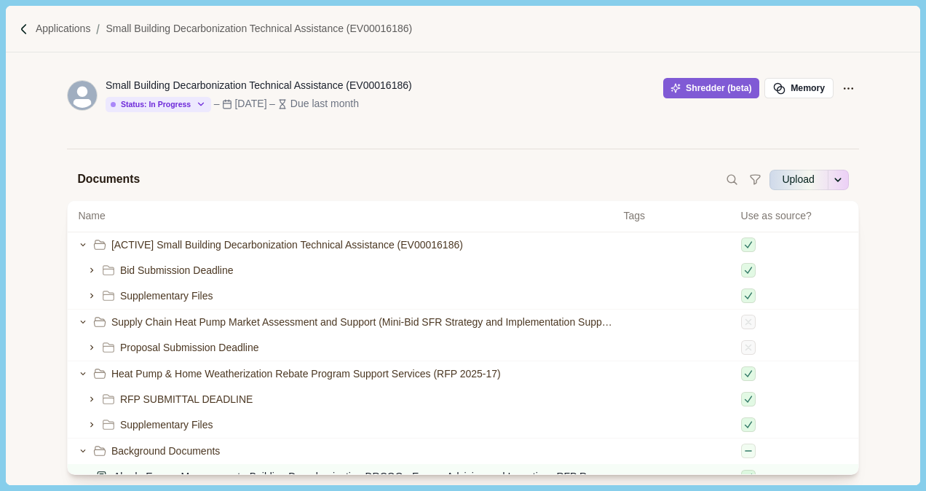 This screenshot has height=491, width=926. What do you see at coordinates (189, 347) in the screenshot?
I see `span: Proposal Submission Deadline` at bounding box center [189, 347].